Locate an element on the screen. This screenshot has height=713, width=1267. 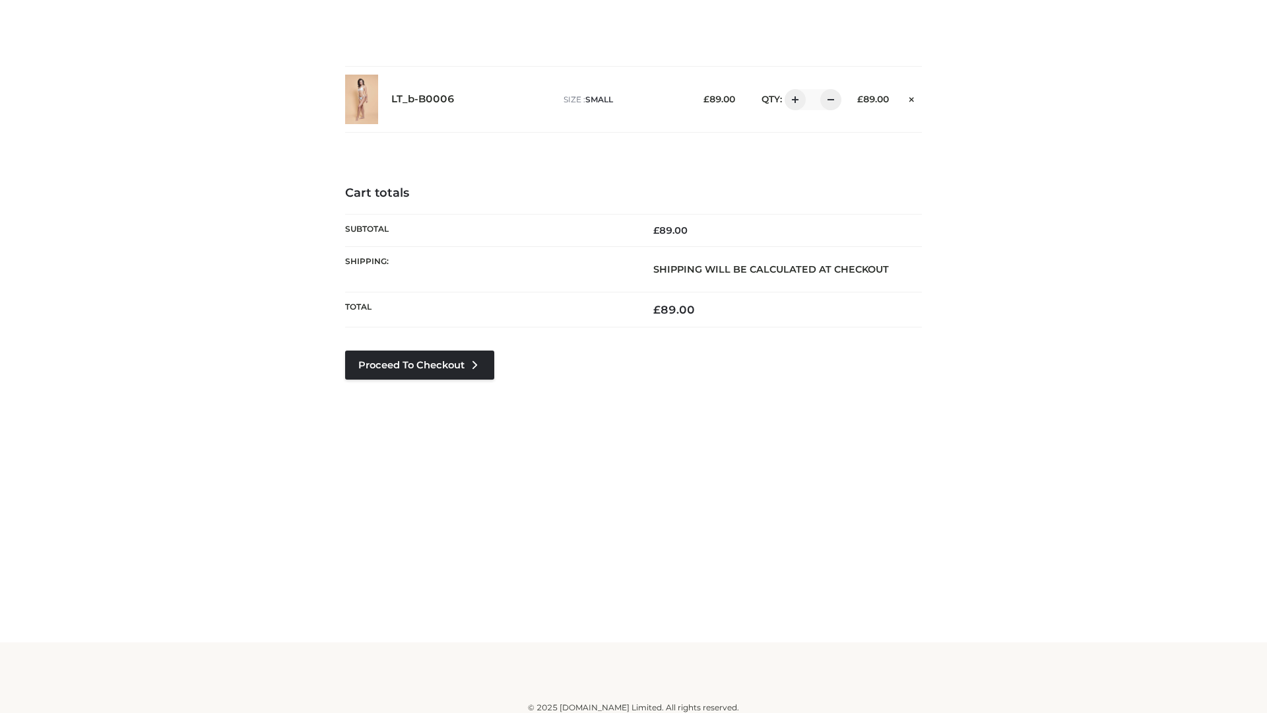
a: Remove this item is located at coordinates (912, 98).